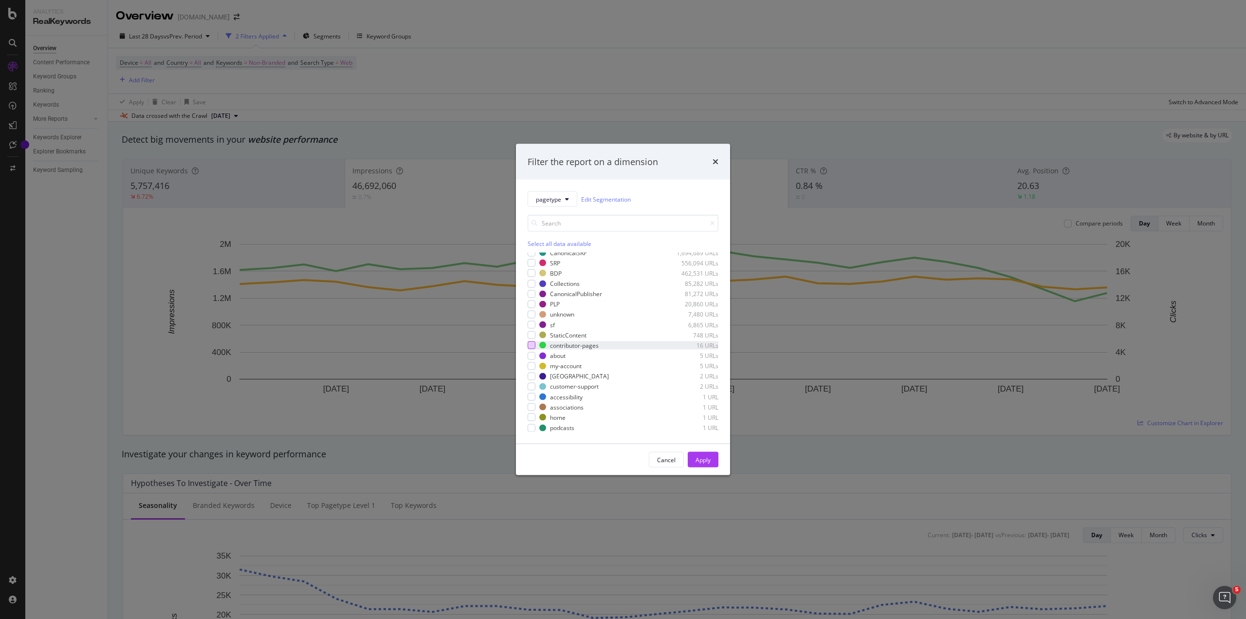 The image size is (1246, 619). Describe the element at coordinates (623, 223) in the screenshot. I see `input: Search` at that location.